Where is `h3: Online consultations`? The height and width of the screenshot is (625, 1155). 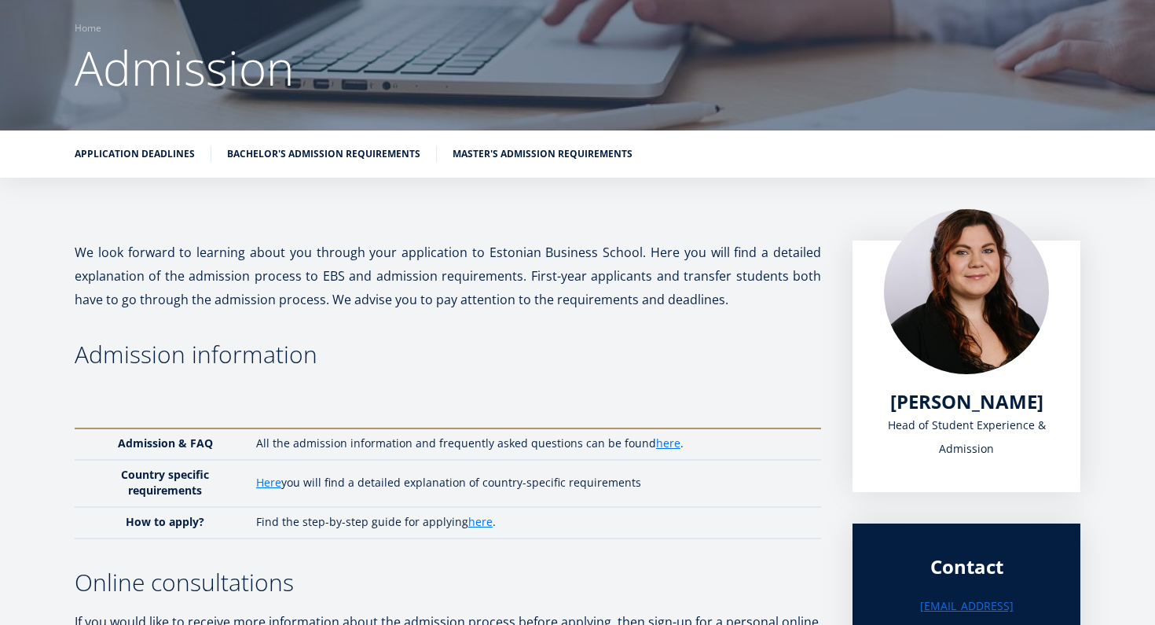
h3: Online consultations is located at coordinates (448, 582).